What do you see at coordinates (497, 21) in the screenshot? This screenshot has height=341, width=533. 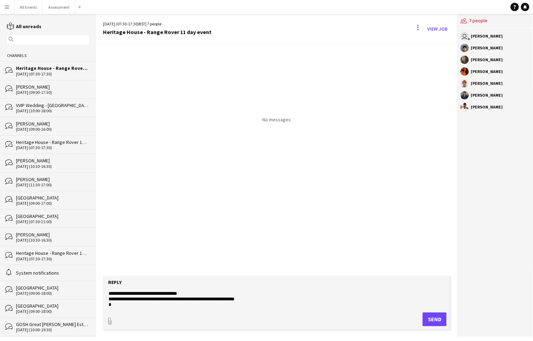 I see `div: 7 people` at bounding box center [497, 21].